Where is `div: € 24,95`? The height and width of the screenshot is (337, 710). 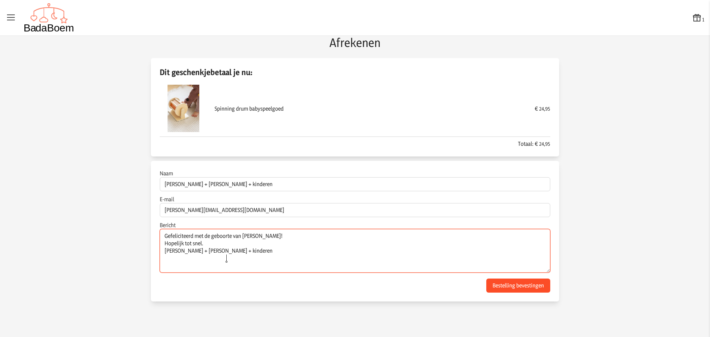 div: € 24,95 is located at coordinates (542, 108).